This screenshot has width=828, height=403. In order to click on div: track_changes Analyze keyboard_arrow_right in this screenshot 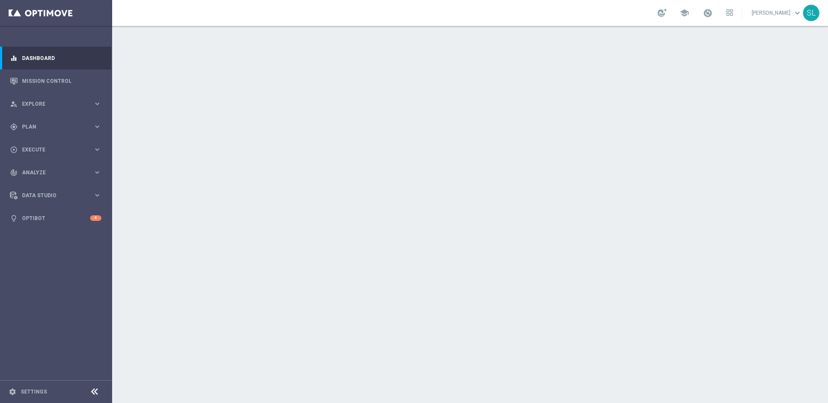, I will do `click(56, 172)`.